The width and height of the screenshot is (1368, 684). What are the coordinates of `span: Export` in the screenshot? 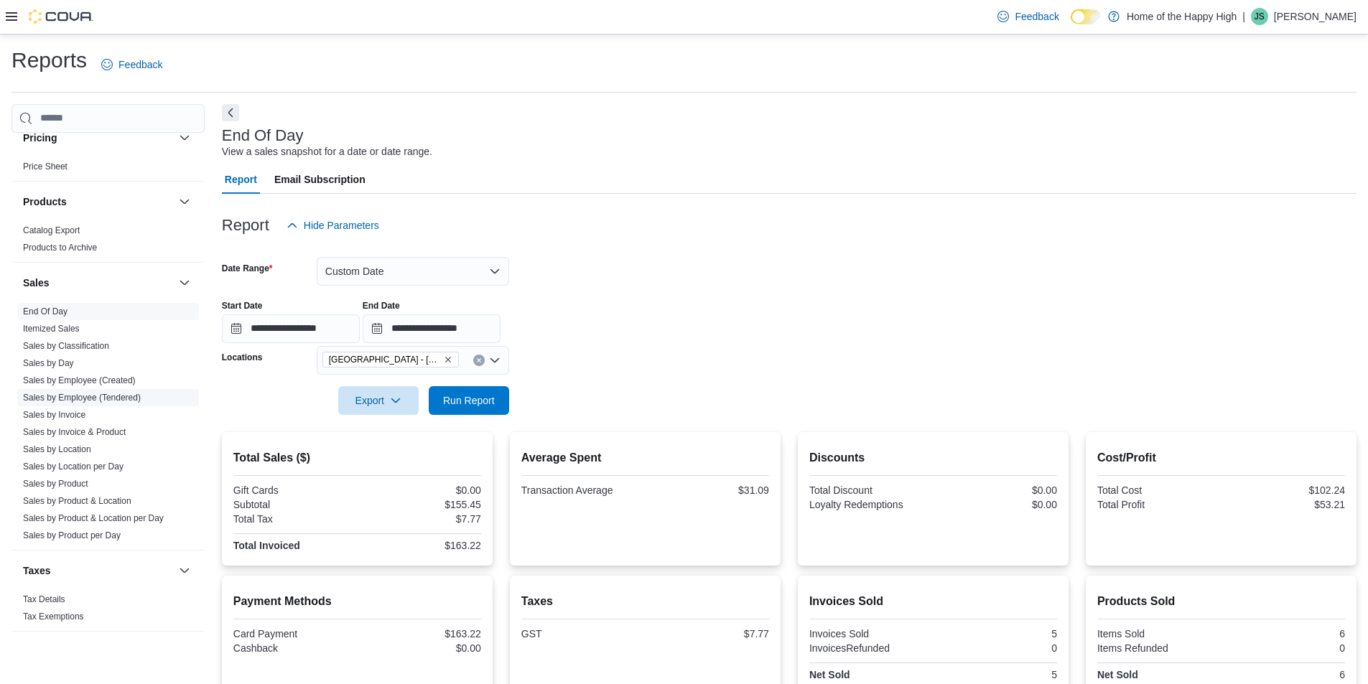 It's located at (378, 401).